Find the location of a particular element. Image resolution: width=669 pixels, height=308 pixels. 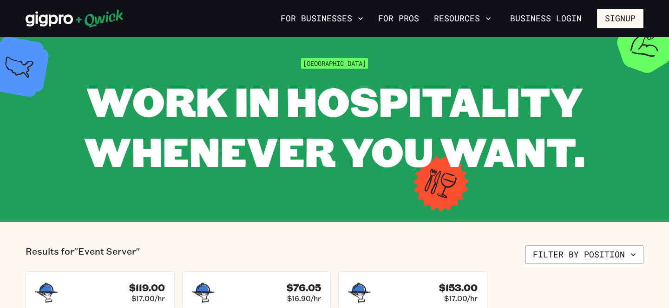

span: $16.90/hr is located at coordinates (304, 299).